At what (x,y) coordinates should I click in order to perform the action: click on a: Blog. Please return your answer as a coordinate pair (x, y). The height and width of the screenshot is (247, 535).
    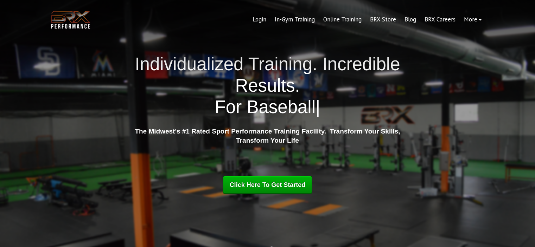
    Looking at the image, I should click on (410, 20).